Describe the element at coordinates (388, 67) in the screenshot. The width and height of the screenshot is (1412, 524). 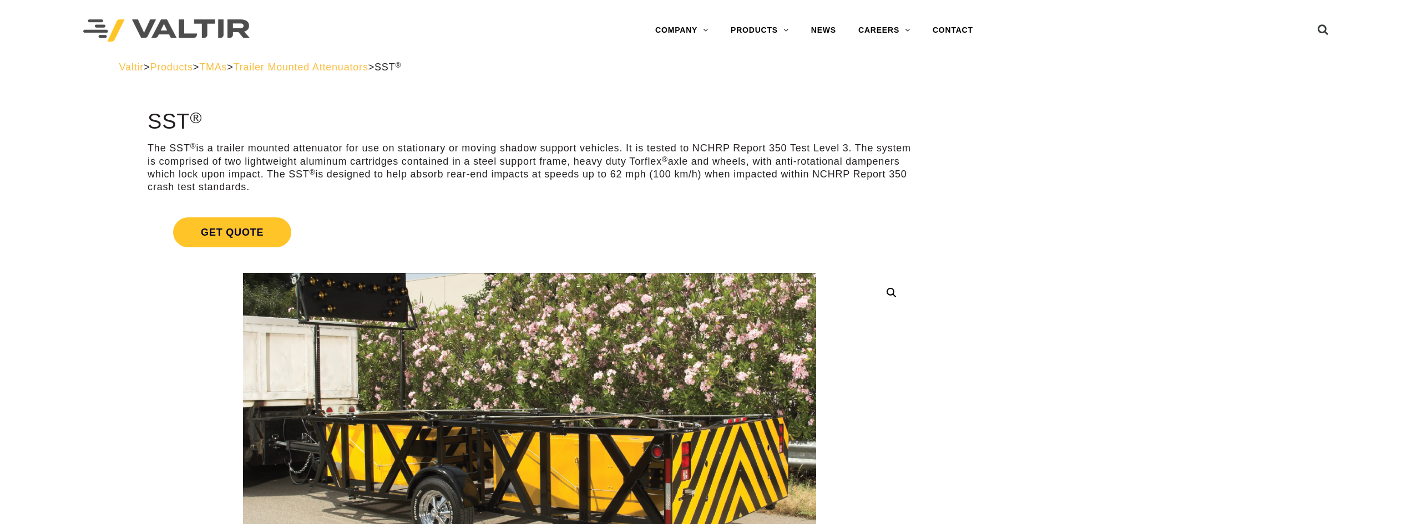
I see `span: SST` at that location.